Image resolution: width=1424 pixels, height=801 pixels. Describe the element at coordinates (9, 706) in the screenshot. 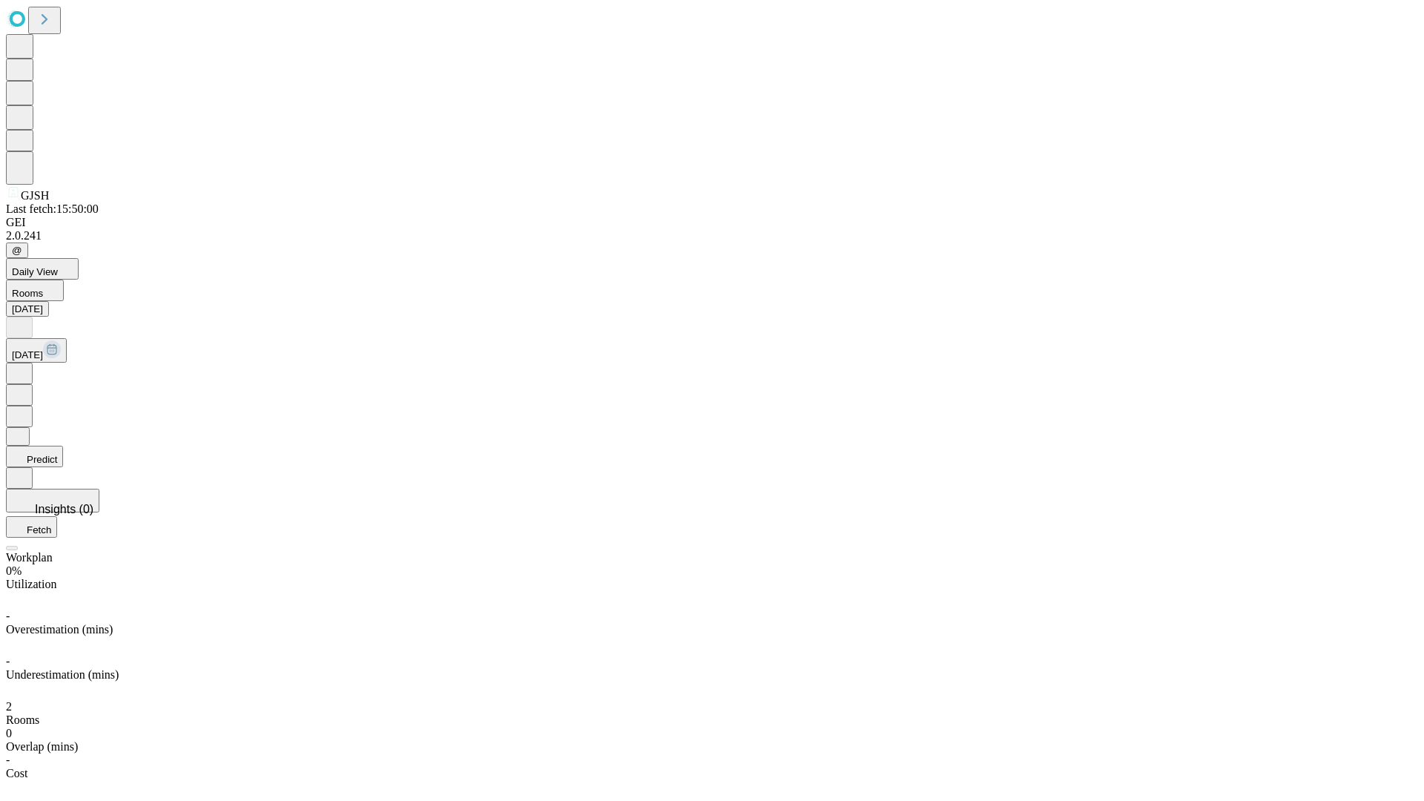

I see `span: 2` at that location.